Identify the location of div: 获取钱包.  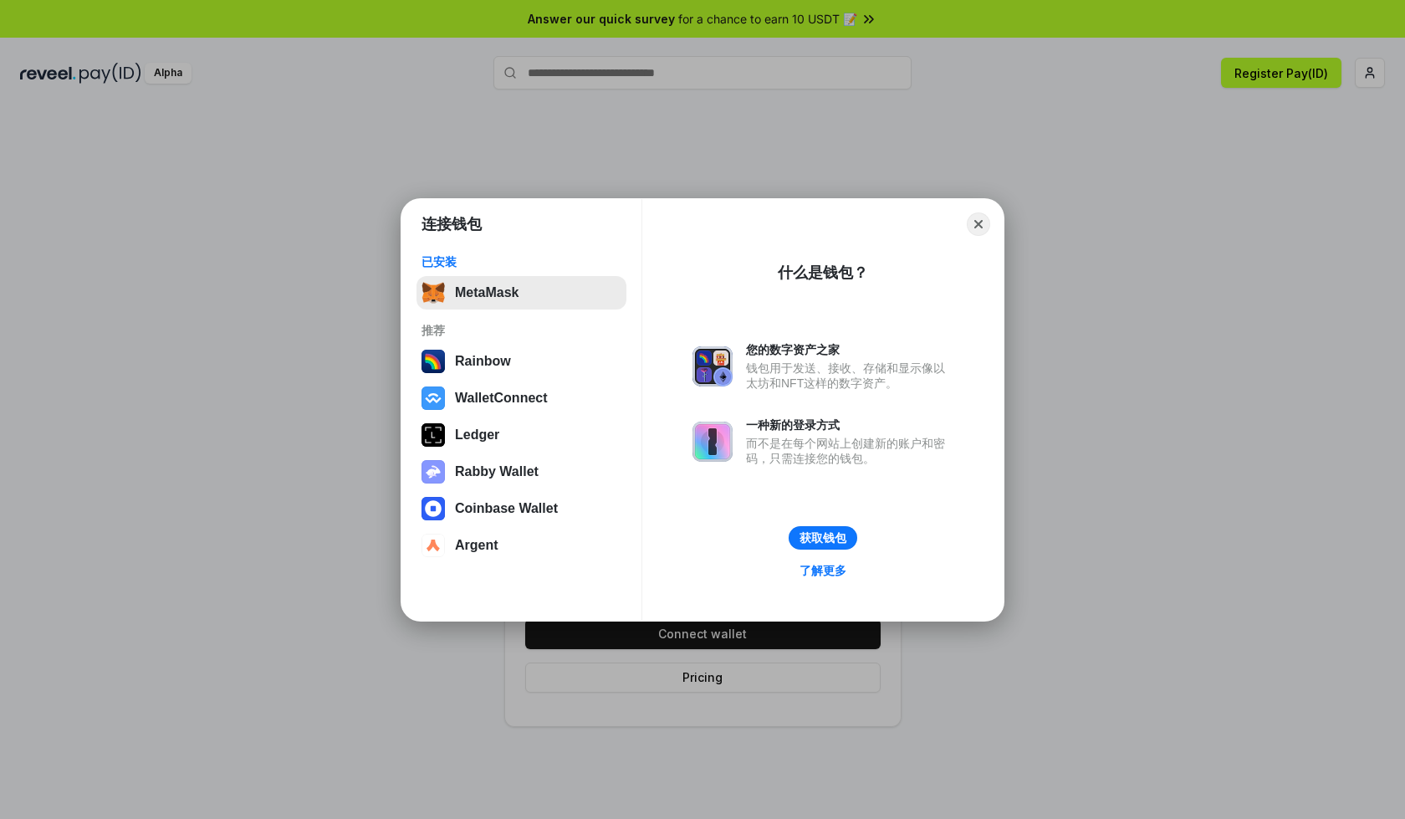
(823, 538).